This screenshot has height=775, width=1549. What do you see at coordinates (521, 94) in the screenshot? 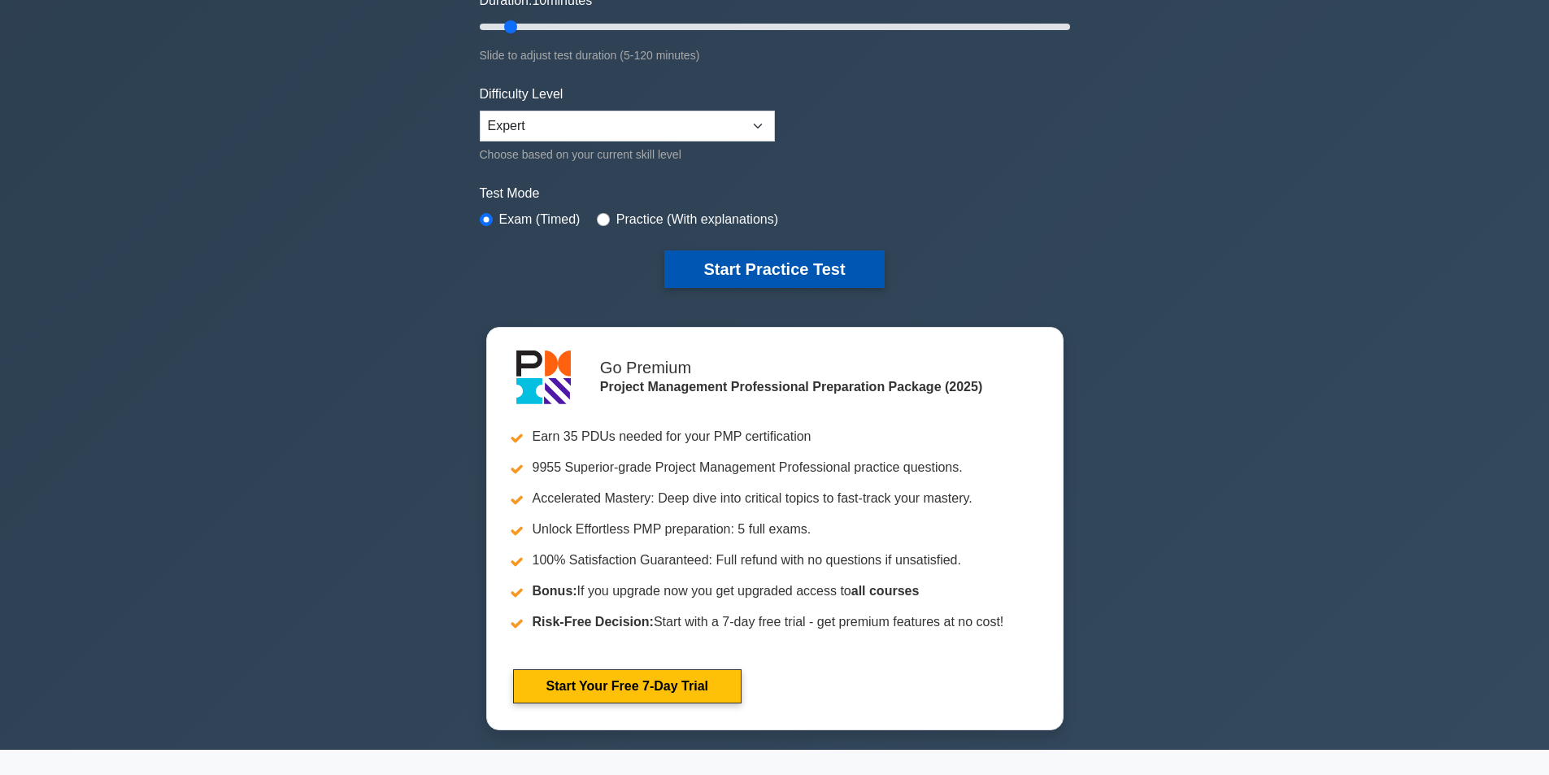
I see `label: Difficulty Level` at bounding box center [521, 94].